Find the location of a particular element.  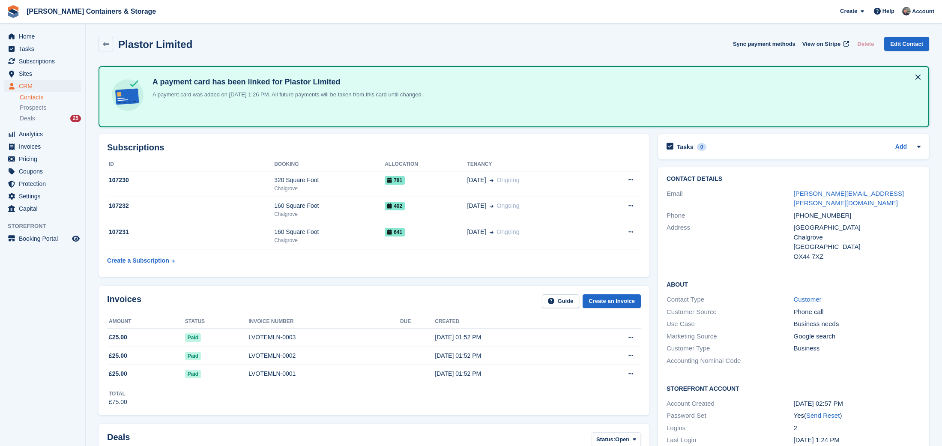

span: Help is located at coordinates (889, 11).